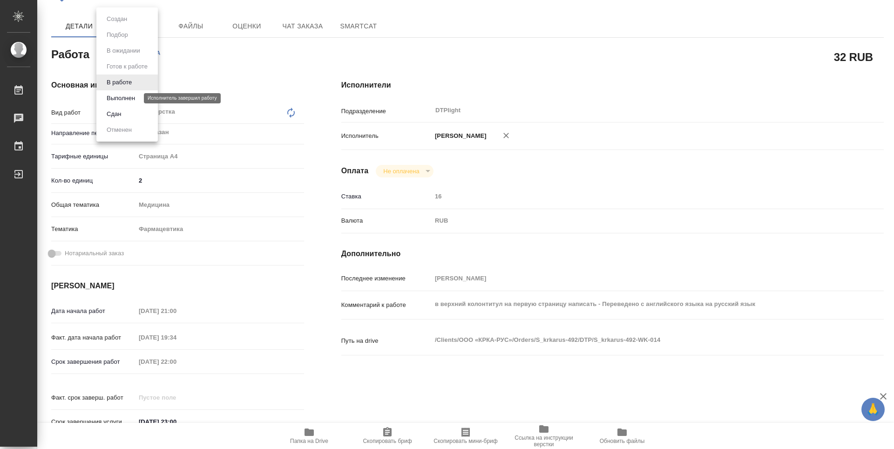 The image size is (894, 449). Describe the element at coordinates (127, 67) in the screenshot. I see `button: Готов к работе` at that location.